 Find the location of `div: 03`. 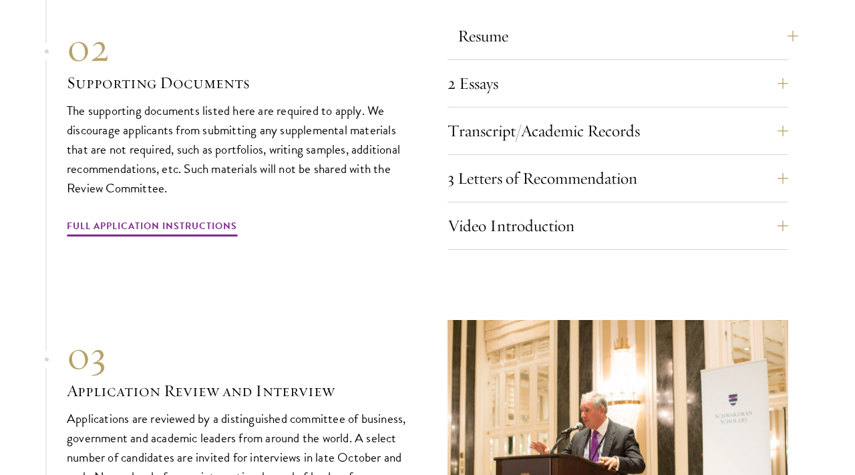

div: 03 is located at coordinates (237, 355).